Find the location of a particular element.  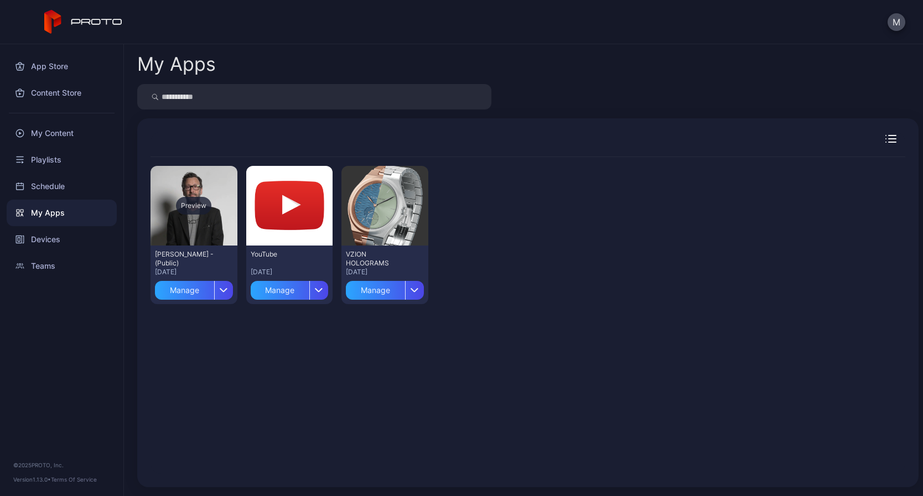

div: Playlists is located at coordinates (61, 160).